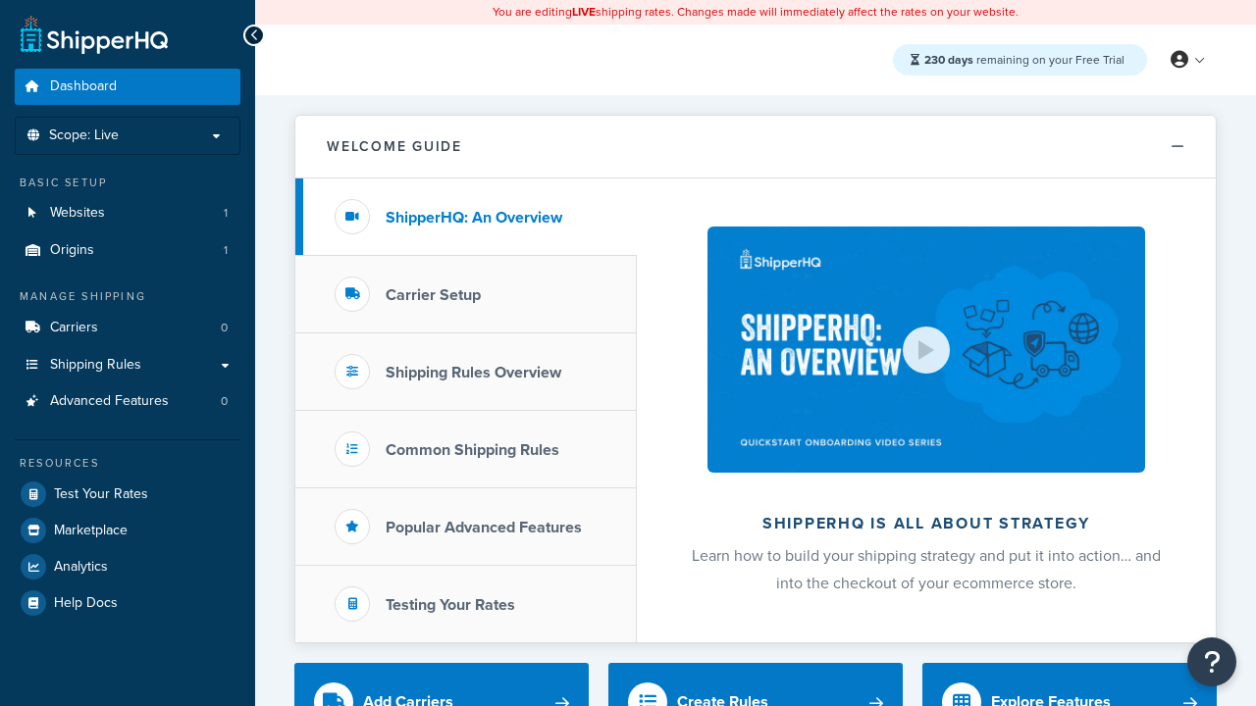 The width and height of the screenshot is (1256, 706). What do you see at coordinates (74, 328) in the screenshot?
I see `span: Carriers` at bounding box center [74, 328].